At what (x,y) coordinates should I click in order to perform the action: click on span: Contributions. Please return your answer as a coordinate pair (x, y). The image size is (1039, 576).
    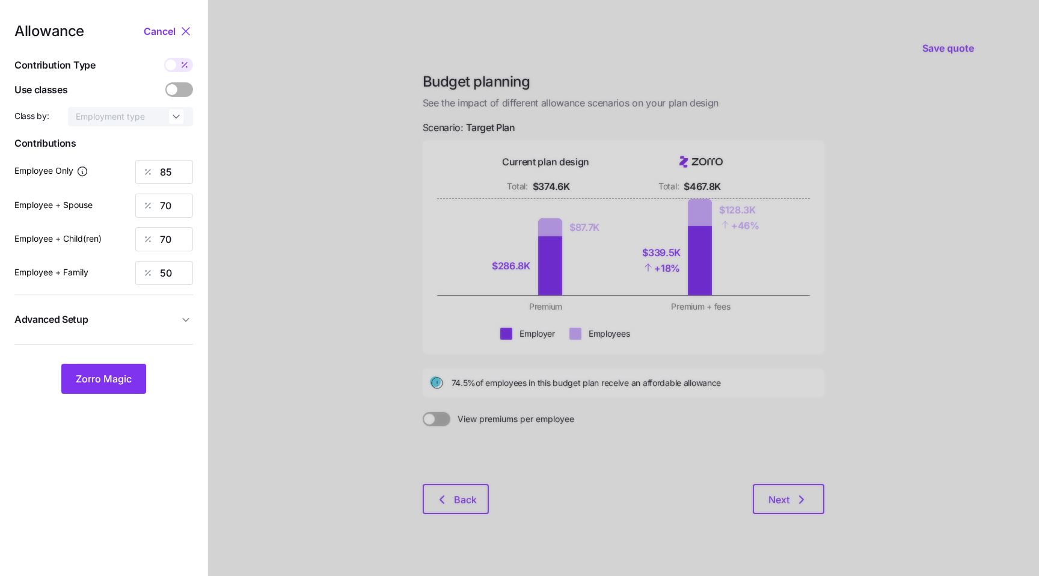
    Looking at the image, I should click on (103, 143).